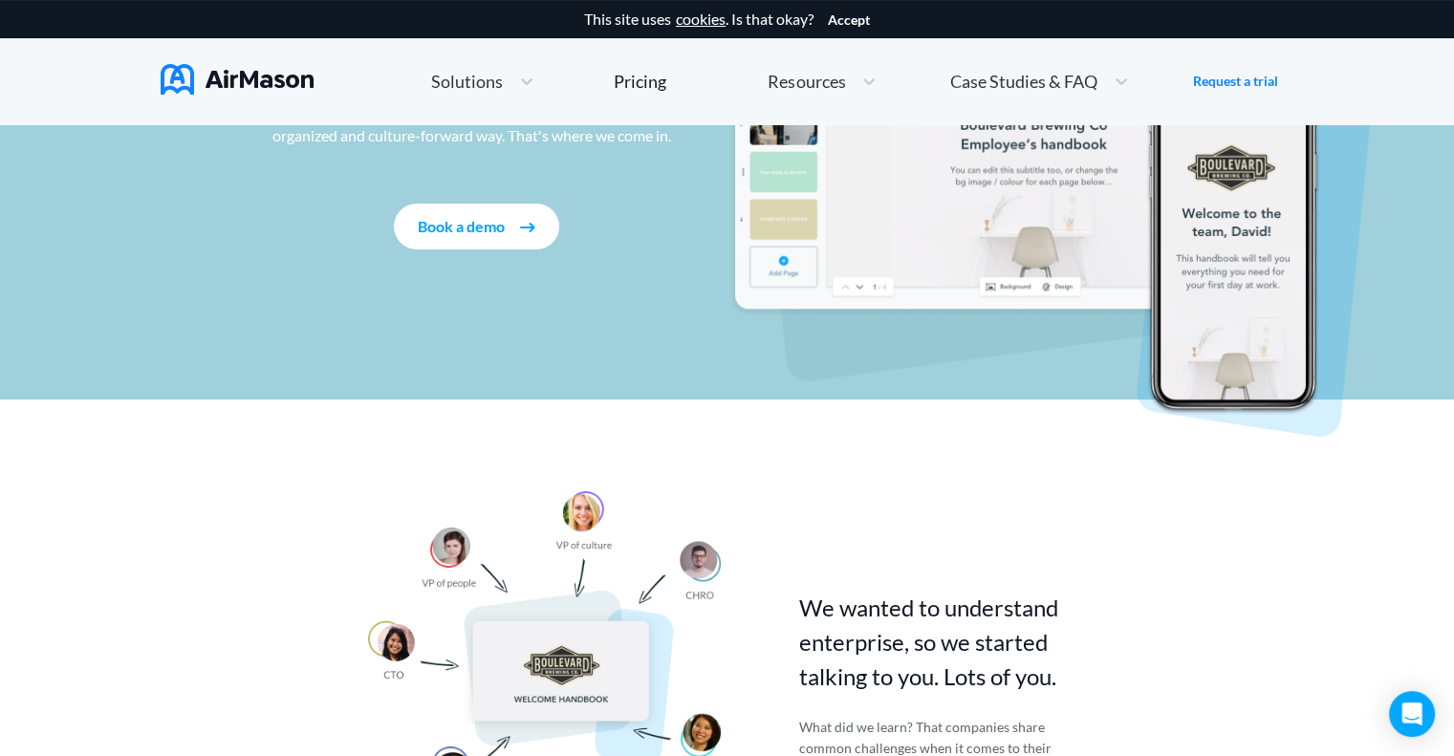 The width and height of the screenshot is (1454, 756). I want to click on span: Case Studies & FAQ, so click(1024, 81).